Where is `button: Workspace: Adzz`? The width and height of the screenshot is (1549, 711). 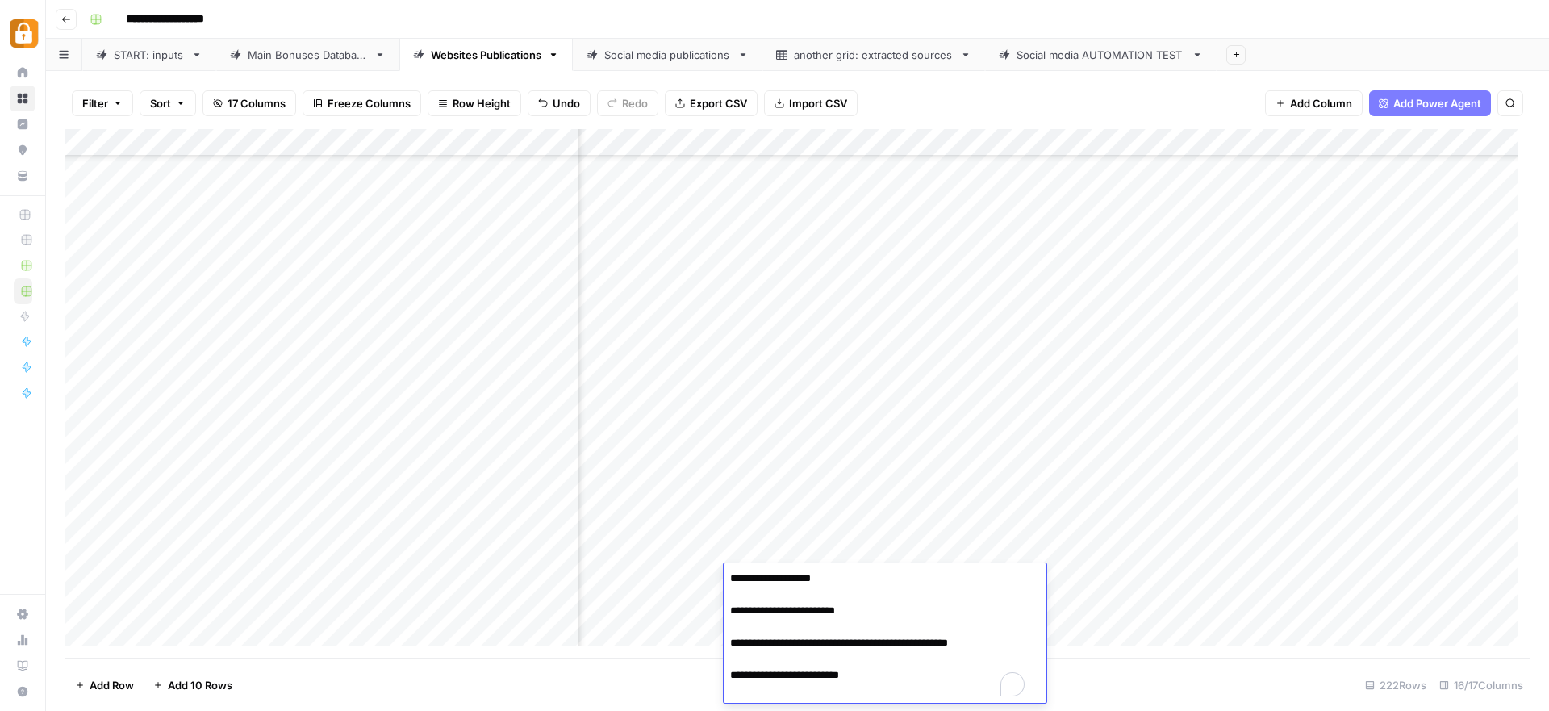
button: Workspace: Adzz is located at coordinates (23, 33).